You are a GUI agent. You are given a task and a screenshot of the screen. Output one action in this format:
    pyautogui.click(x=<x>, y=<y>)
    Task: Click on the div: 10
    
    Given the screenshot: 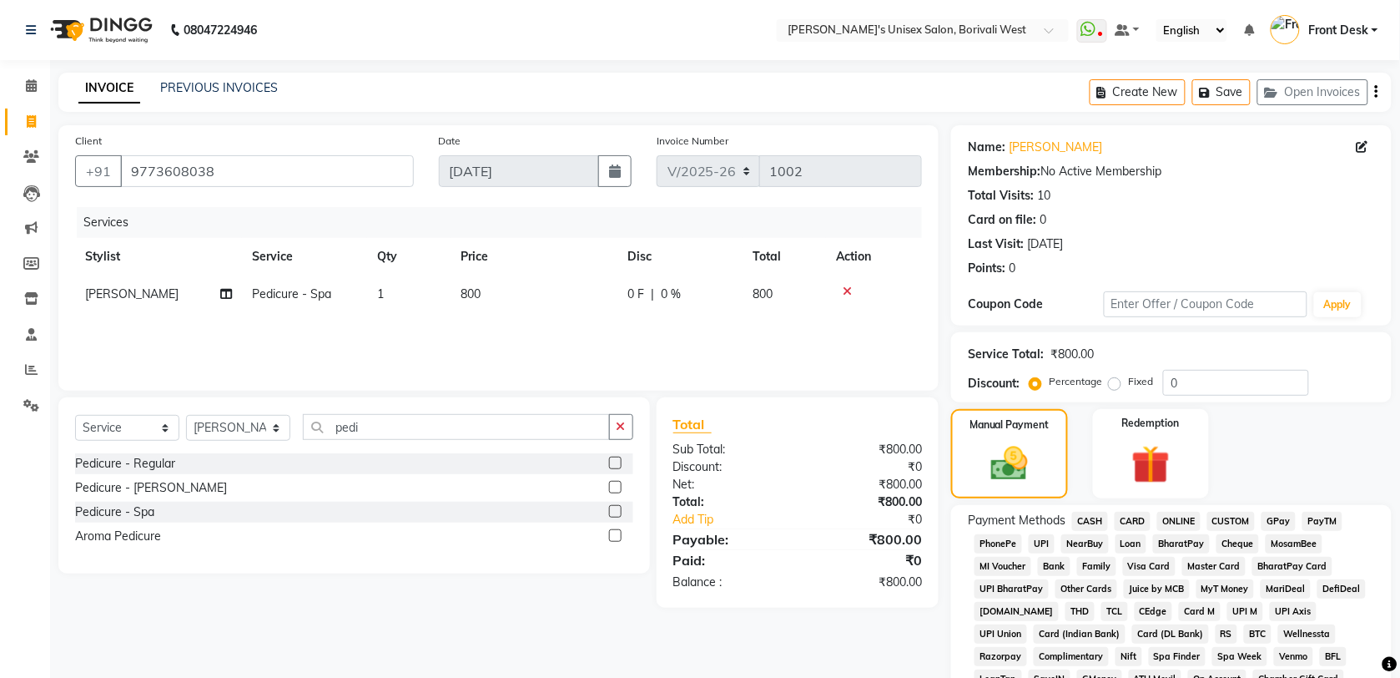 What is the action you would take?
    pyautogui.click(x=1044, y=195)
    